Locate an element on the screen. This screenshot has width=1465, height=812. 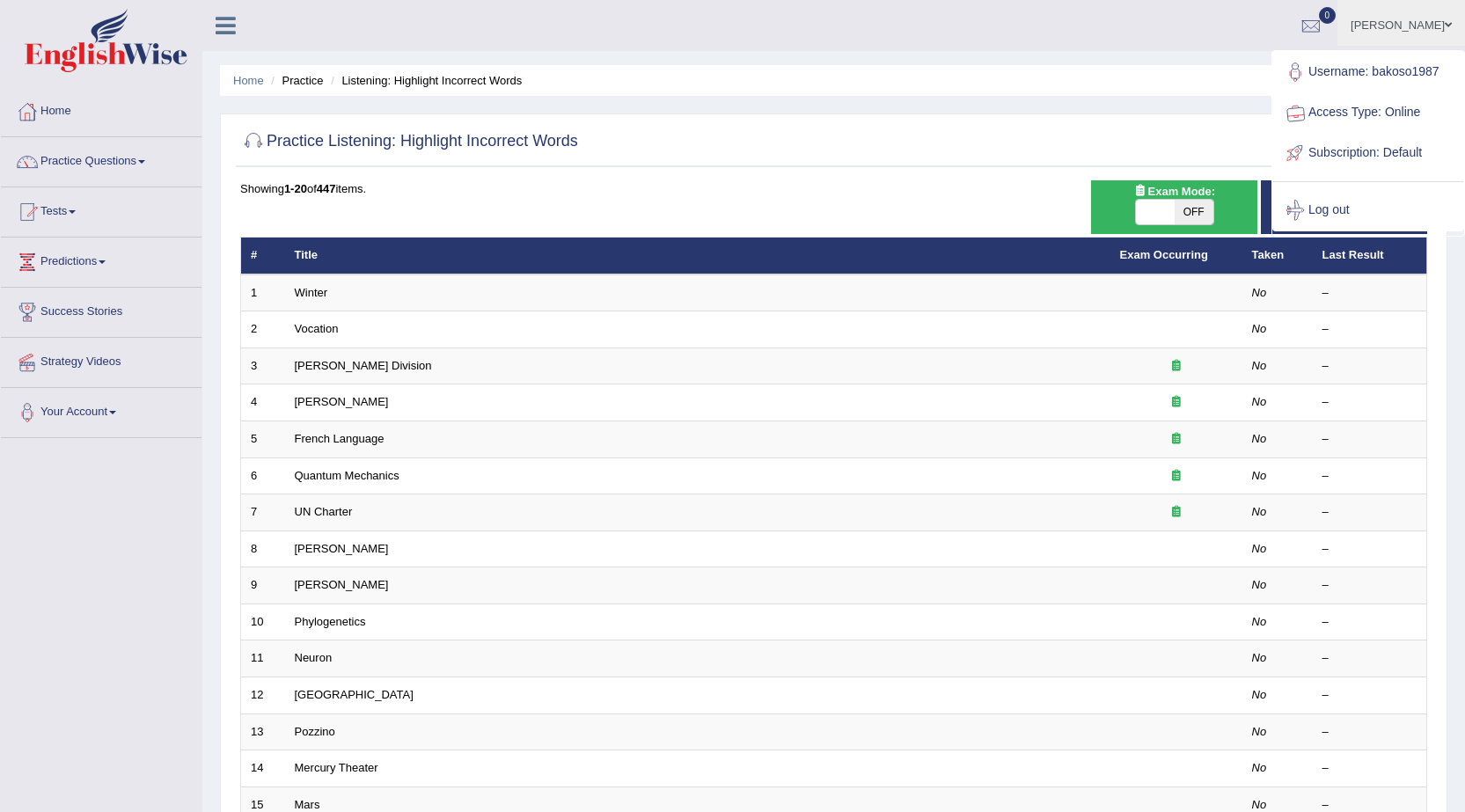
td: 5 is located at coordinates (263, 440).